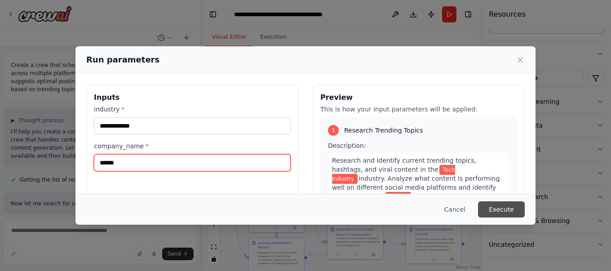  Describe the element at coordinates (419, 98) in the screenshot. I see `h3: Preview` at that location.